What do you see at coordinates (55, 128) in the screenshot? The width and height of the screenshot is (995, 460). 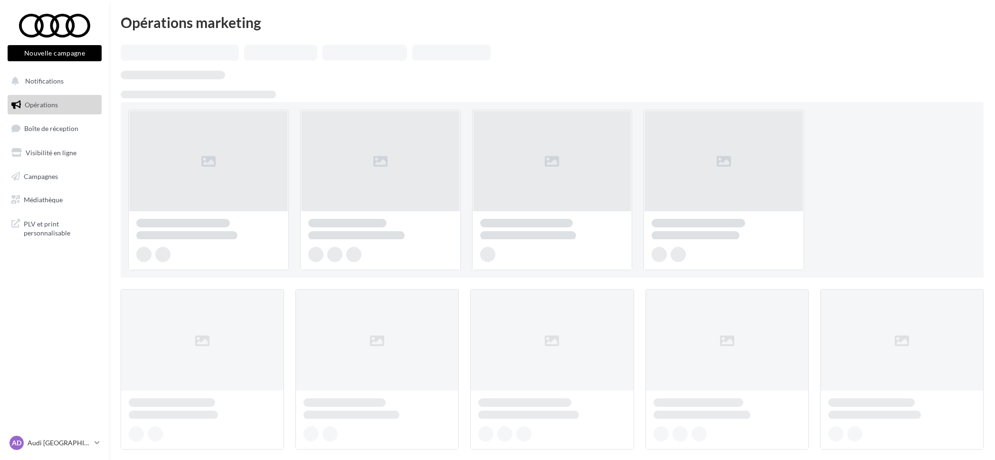 I see `a: Boîte de réception` at bounding box center [55, 128].